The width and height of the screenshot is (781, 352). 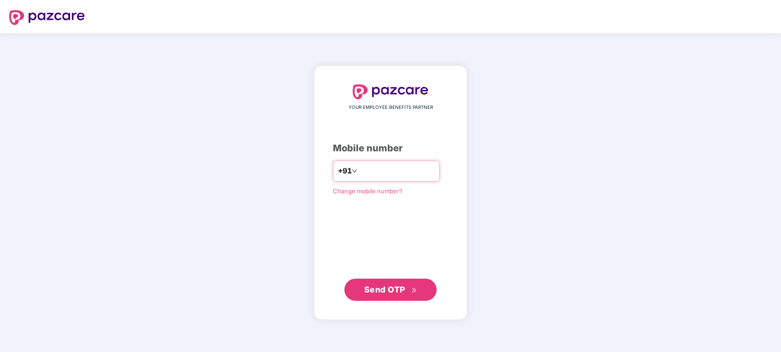 I want to click on span: double-right, so click(x=414, y=290).